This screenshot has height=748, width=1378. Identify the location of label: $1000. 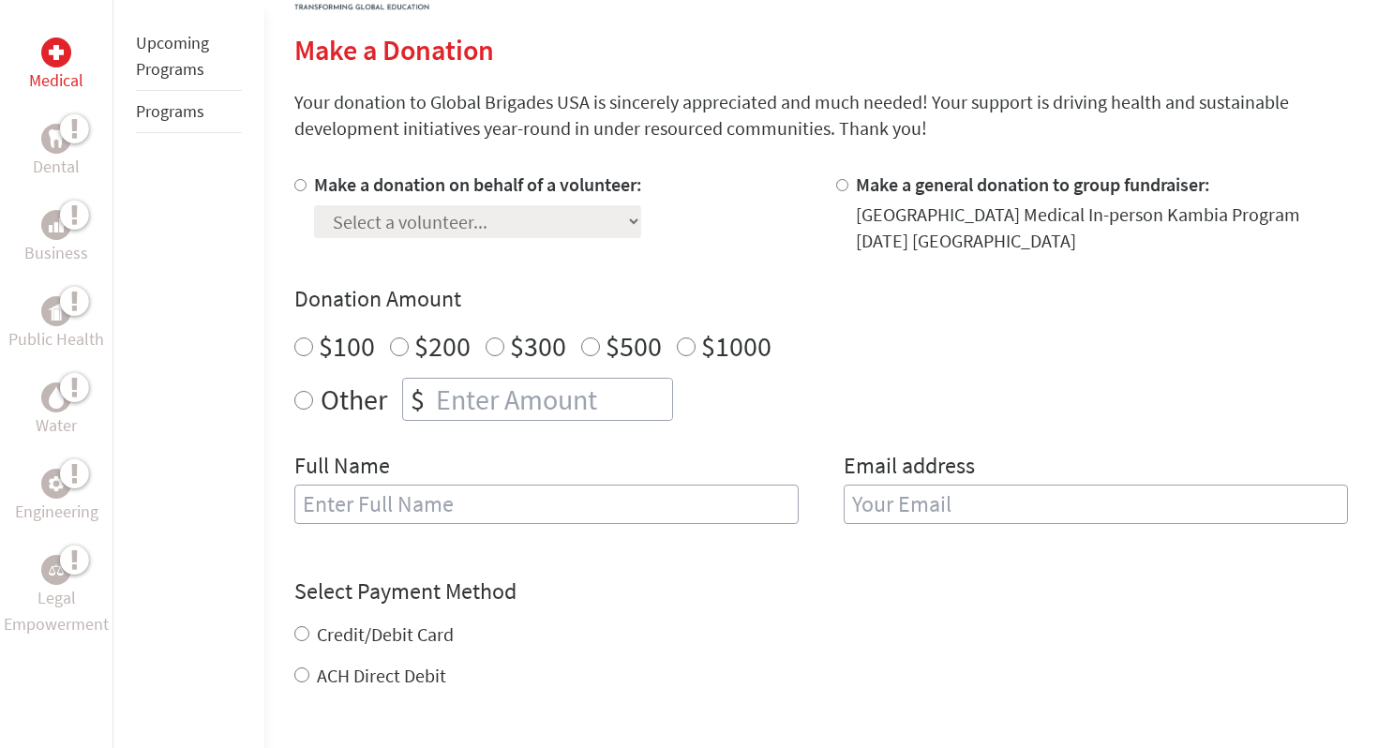
(736, 346).